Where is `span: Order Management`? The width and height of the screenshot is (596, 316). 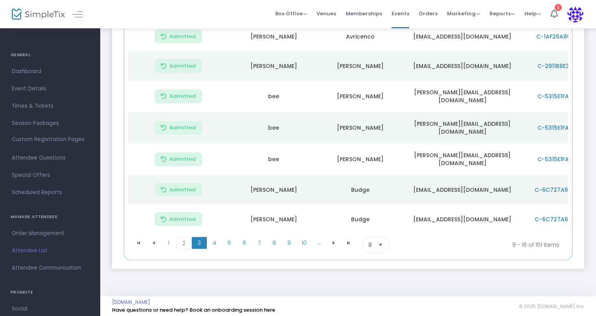
span: Order Management is located at coordinates (50, 234).